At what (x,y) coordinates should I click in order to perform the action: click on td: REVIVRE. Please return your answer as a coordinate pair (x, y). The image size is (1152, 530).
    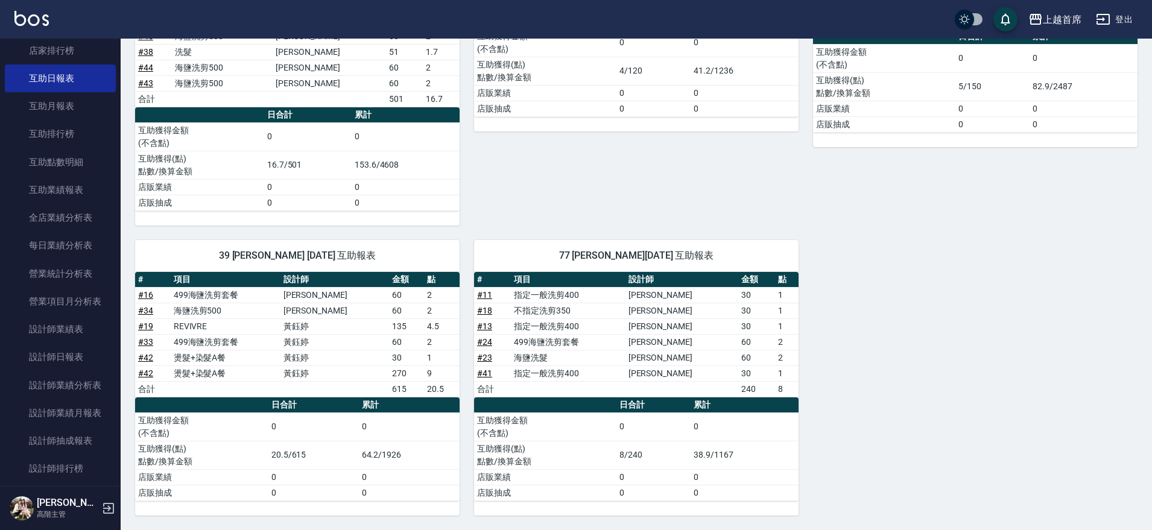
    Looking at the image, I should click on (226, 326).